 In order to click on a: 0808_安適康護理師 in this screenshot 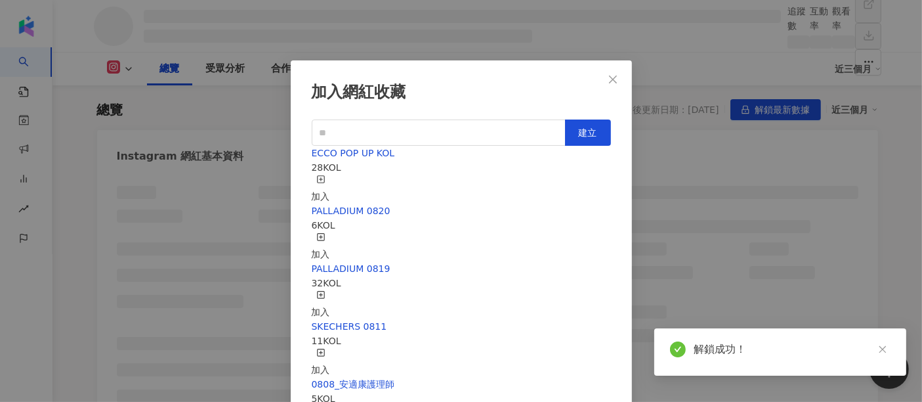, I will do `click(353, 384)`.